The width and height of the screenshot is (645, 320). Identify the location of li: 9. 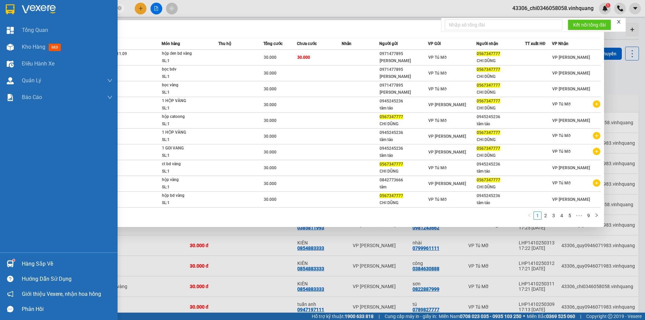
(589, 216).